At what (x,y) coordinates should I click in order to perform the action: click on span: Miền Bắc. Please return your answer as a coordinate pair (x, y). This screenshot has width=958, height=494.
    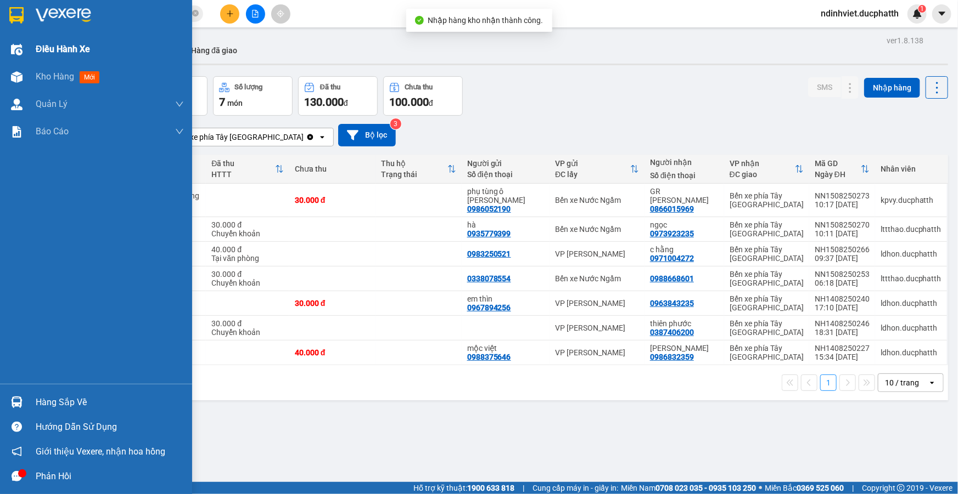
    Looking at the image, I should click on (804, 488).